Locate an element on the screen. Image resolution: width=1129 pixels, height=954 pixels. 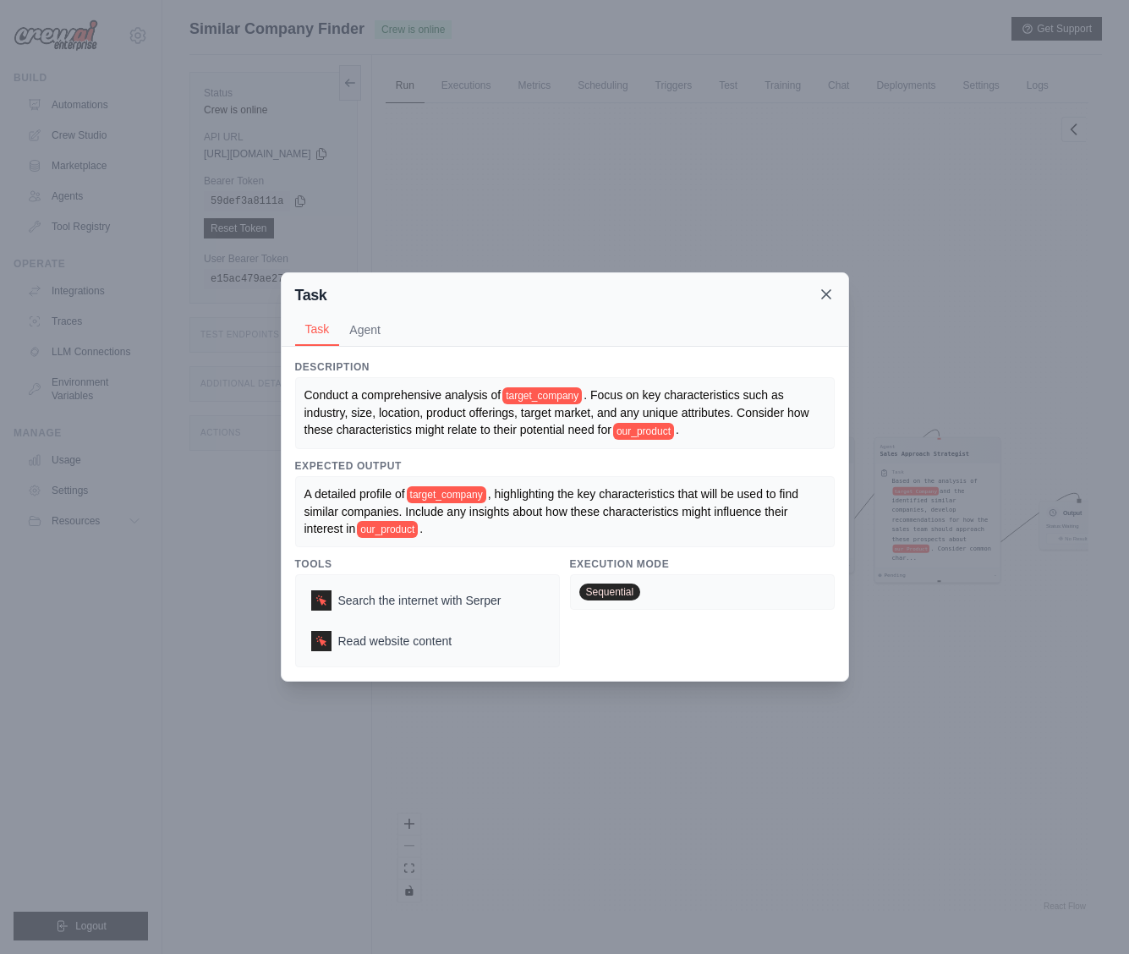
span: , highlighting the key characteristics that will be used to find similar companies. Include any i... is located at coordinates (553, 511).